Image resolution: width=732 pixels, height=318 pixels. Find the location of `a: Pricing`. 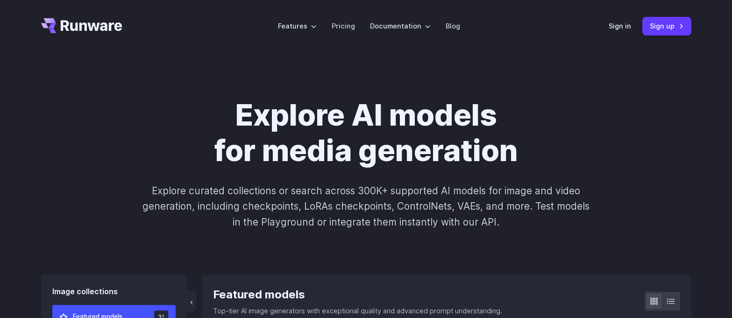

a: Pricing is located at coordinates (343, 26).